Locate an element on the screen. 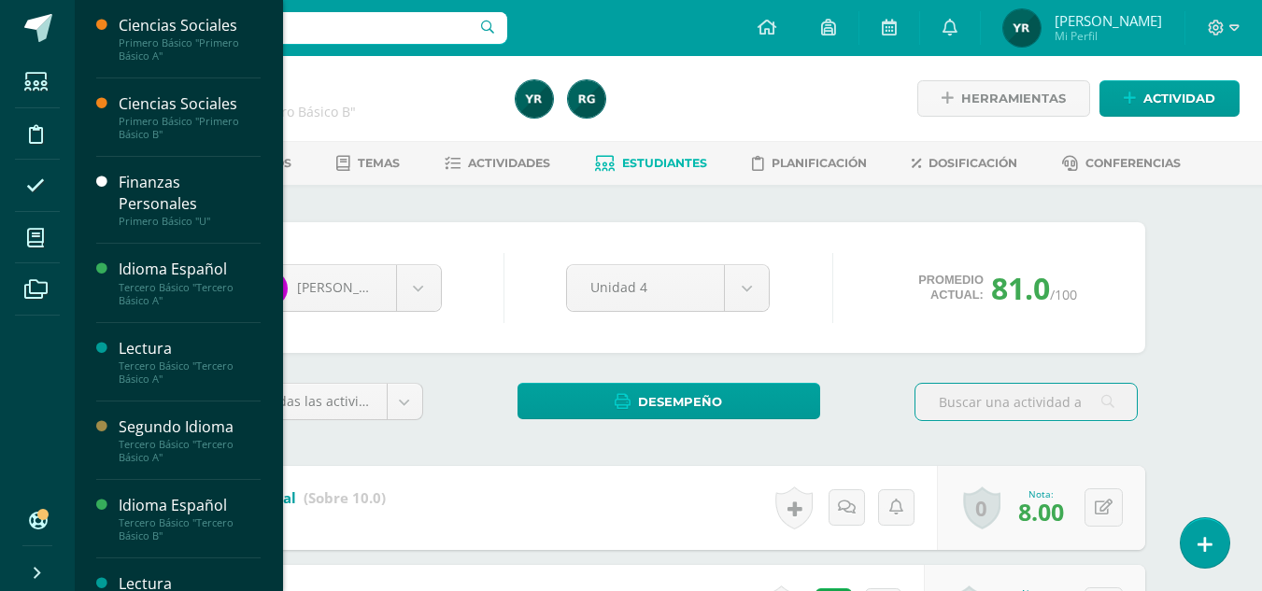 This screenshot has width=1262, height=591. div: Nota: is located at coordinates (1041, 494).